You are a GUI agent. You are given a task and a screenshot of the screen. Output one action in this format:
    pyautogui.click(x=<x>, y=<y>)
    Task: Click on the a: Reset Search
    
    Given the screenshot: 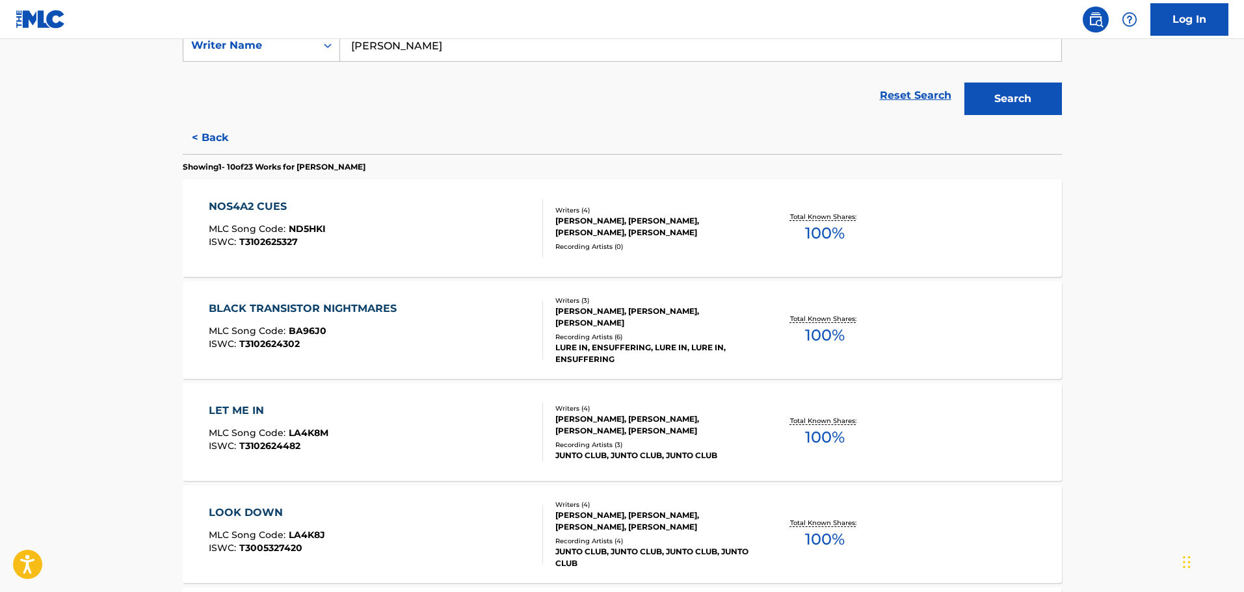 What is the action you would take?
    pyautogui.click(x=915, y=96)
    